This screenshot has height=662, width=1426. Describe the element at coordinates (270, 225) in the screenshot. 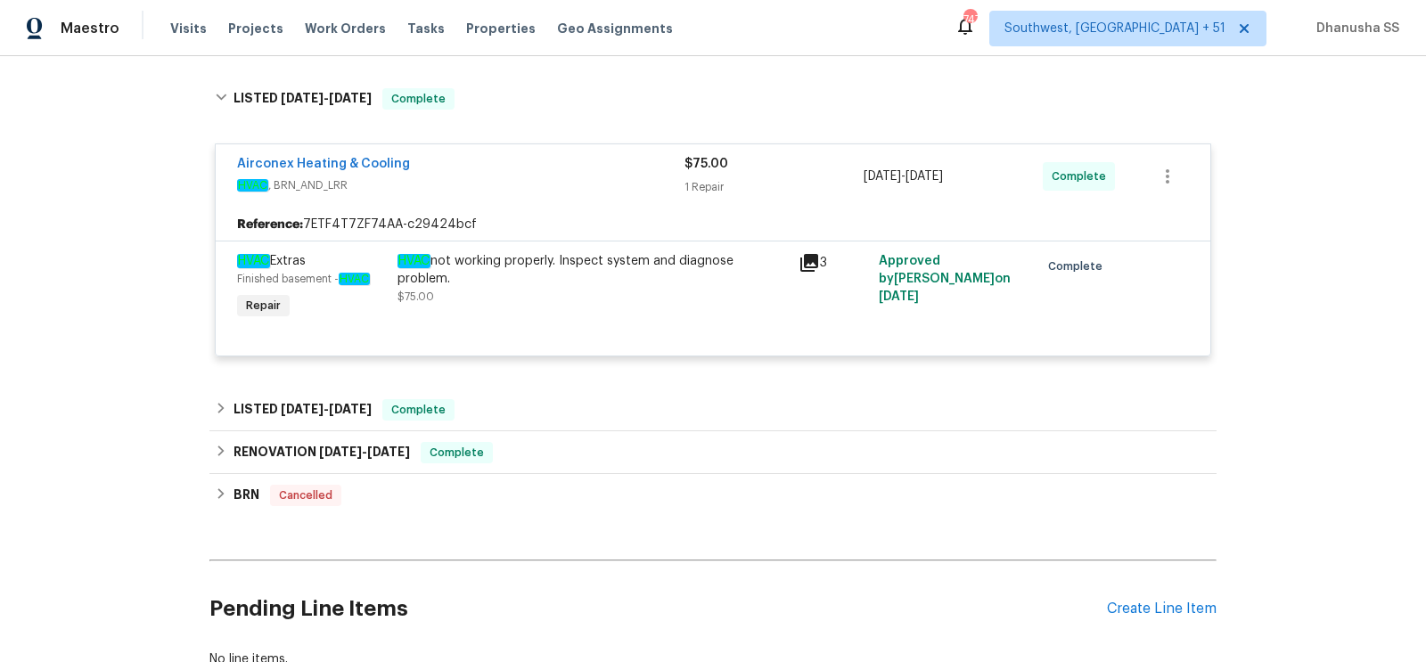

I see `b: Reference:` at that location.